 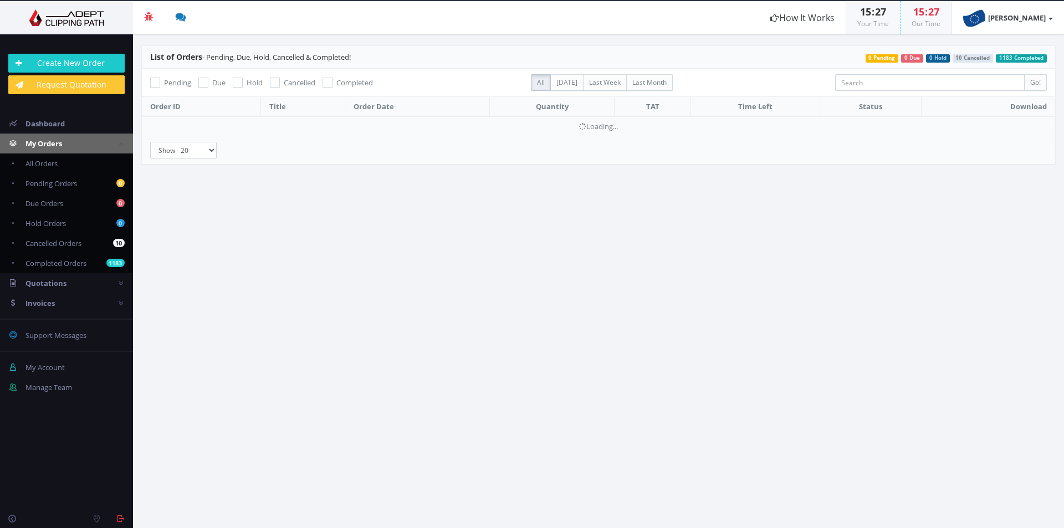 What do you see at coordinates (56, 263) in the screenshot?
I see `span: Completed Orders` at bounding box center [56, 263].